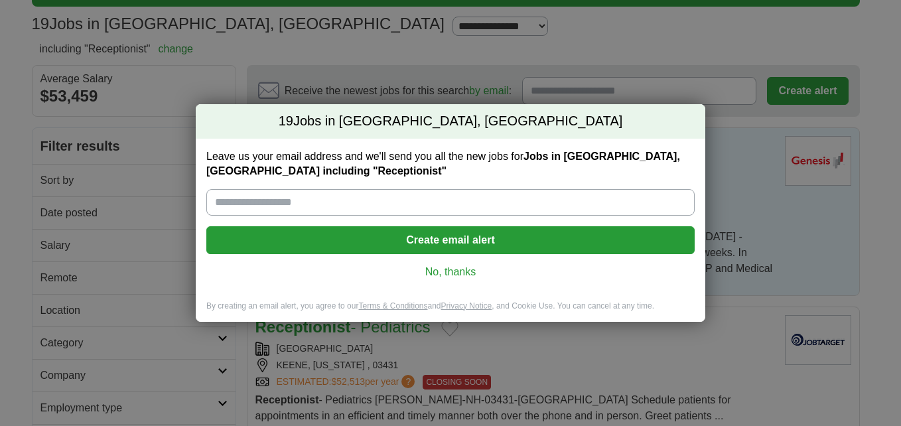 Image resolution: width=901 pixels, height=426 pixels. I want to click on button: Create email alert, so click(451, 240).